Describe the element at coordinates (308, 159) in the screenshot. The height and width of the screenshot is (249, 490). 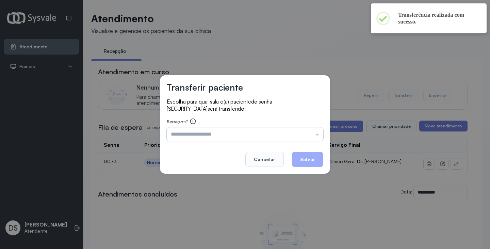
I see `button: Salvar` at that location.